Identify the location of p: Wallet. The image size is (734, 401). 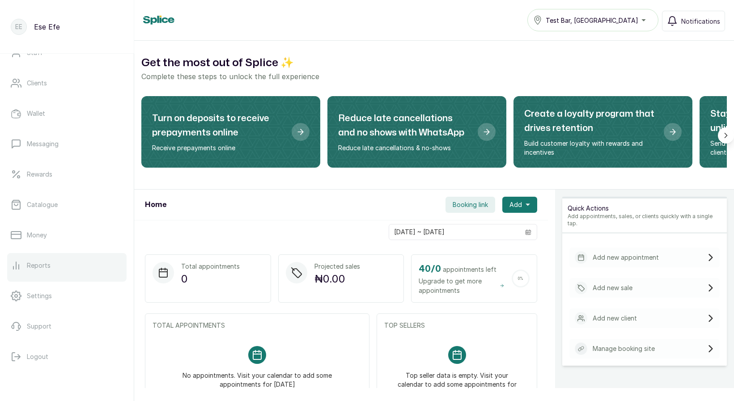
(36, 114).